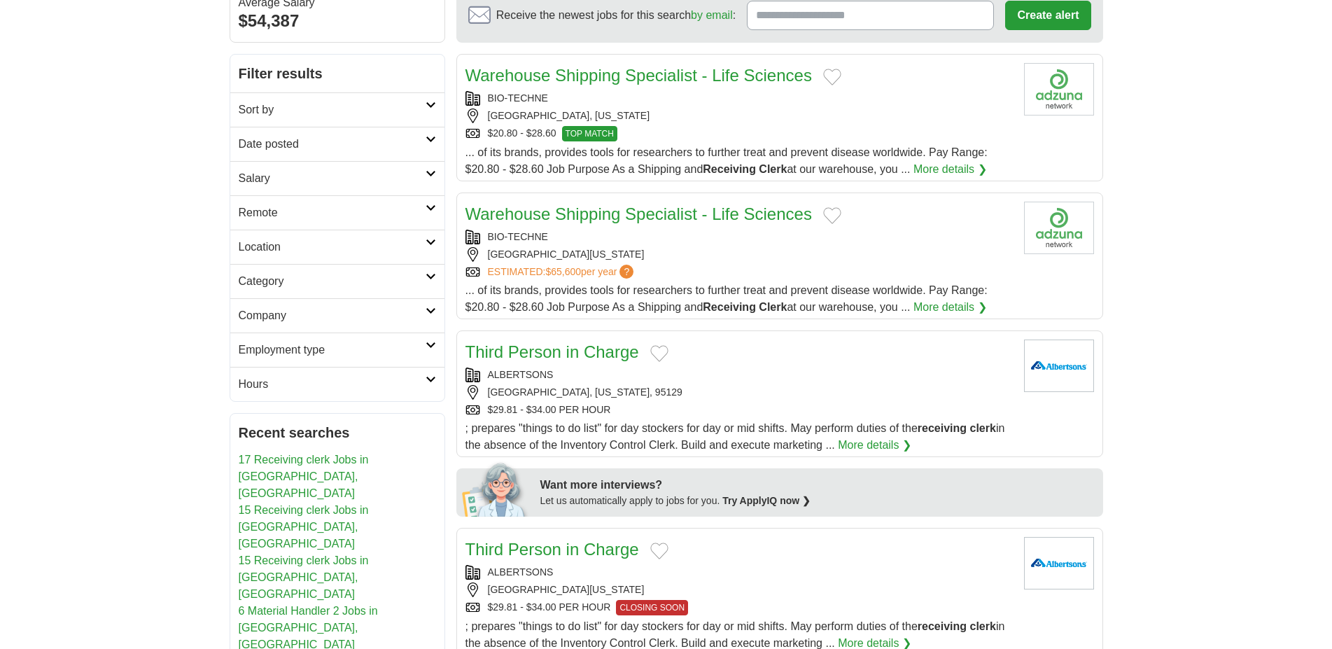  What do you see at coordinates (332, 213) in the screenshot?
I see `h2: Remote` at bounding box center [332, 213].